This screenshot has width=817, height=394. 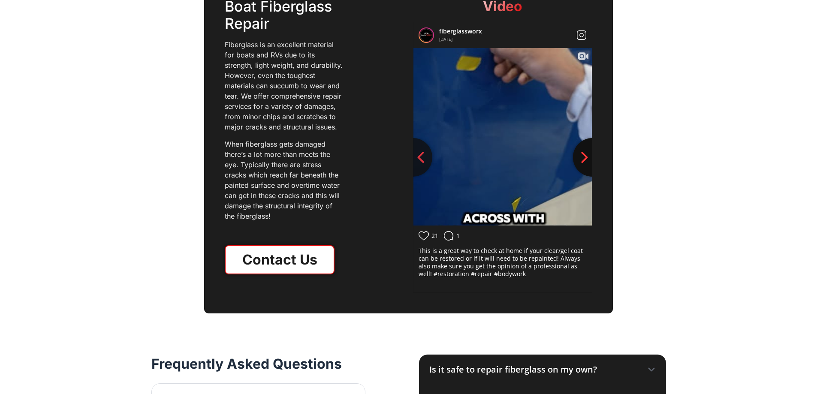 I want to click on a: 21, so click(x=431, y=236).